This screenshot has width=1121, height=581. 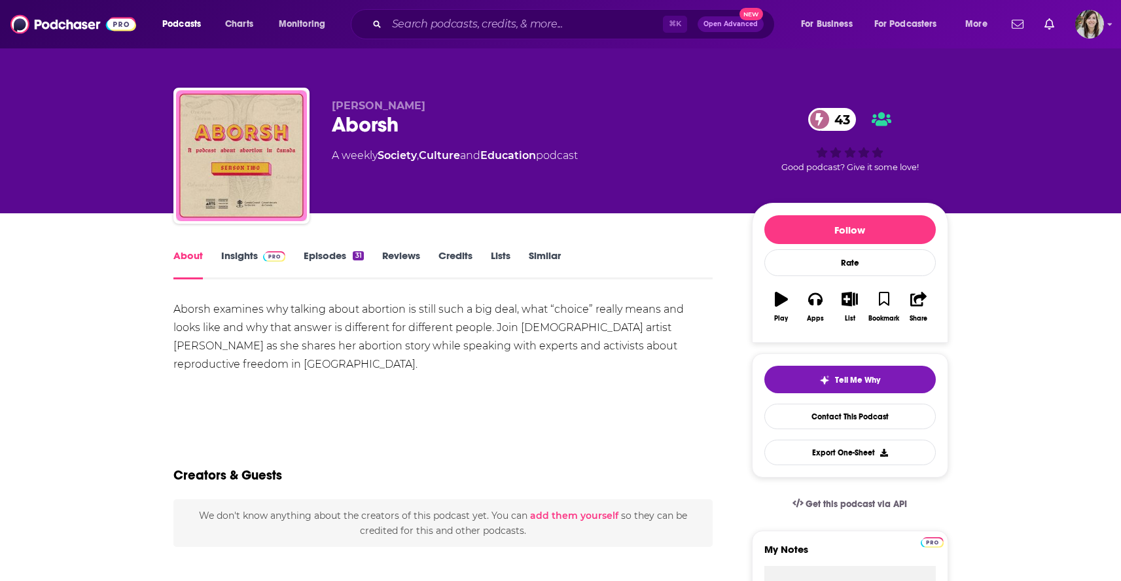 I want to click on span: For Podcasters, so click(x=906, y=24).